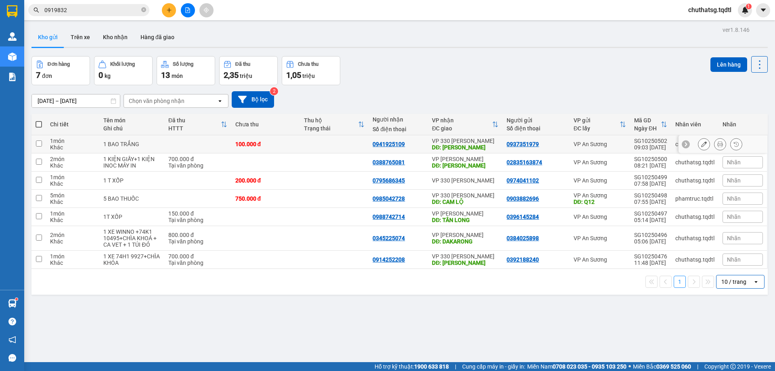 The width and height of the screenshot is (775, 371). What do you see at coordinates (494, 367) in the screenshot?
I see `span: Cung cấp máy in - giấy in:` at bounding box center [494, 367].